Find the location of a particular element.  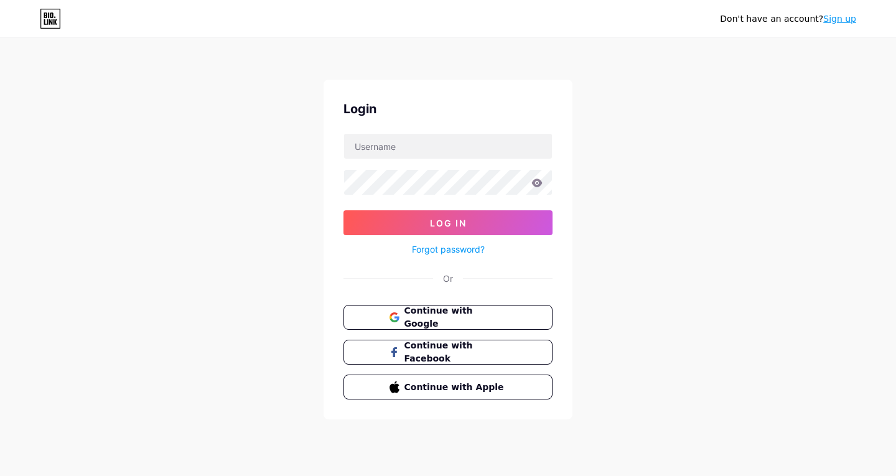

div: Login is located at coordinates (448, 109).